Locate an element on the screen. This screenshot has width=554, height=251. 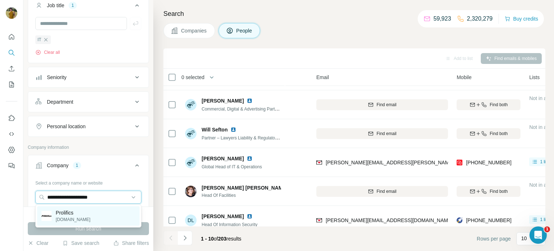
div: Seniority is located at coordinates (57, 77).